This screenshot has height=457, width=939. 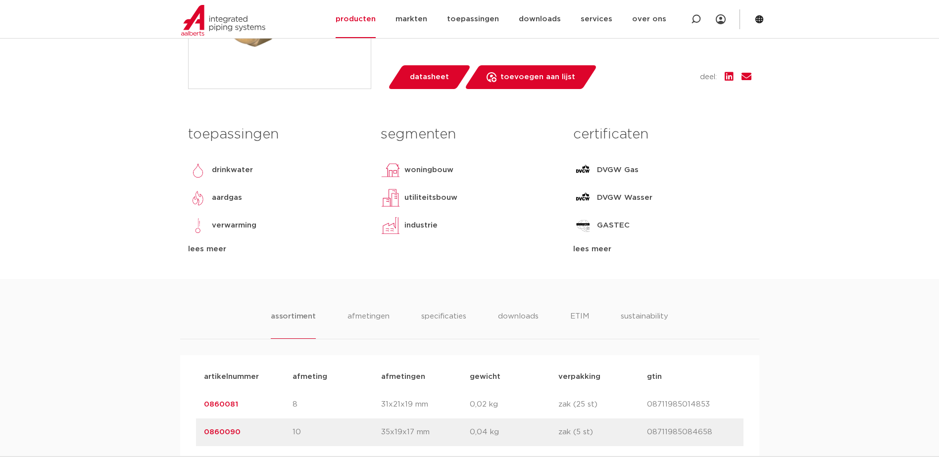 What do you see at coordinates (691, 432) in the screenshot?
I see `p: 08711985084658` at bounding box center [691, 432].